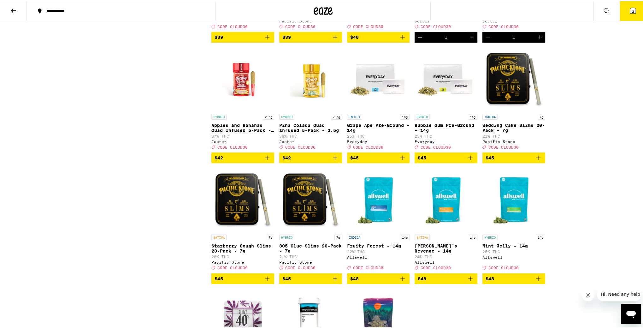 The width and height of the screenshot is (643, 328). I want to click on img: Pacific Stone - Wedding Cake Slims 20-Pack - 7g, so click(513, 78).